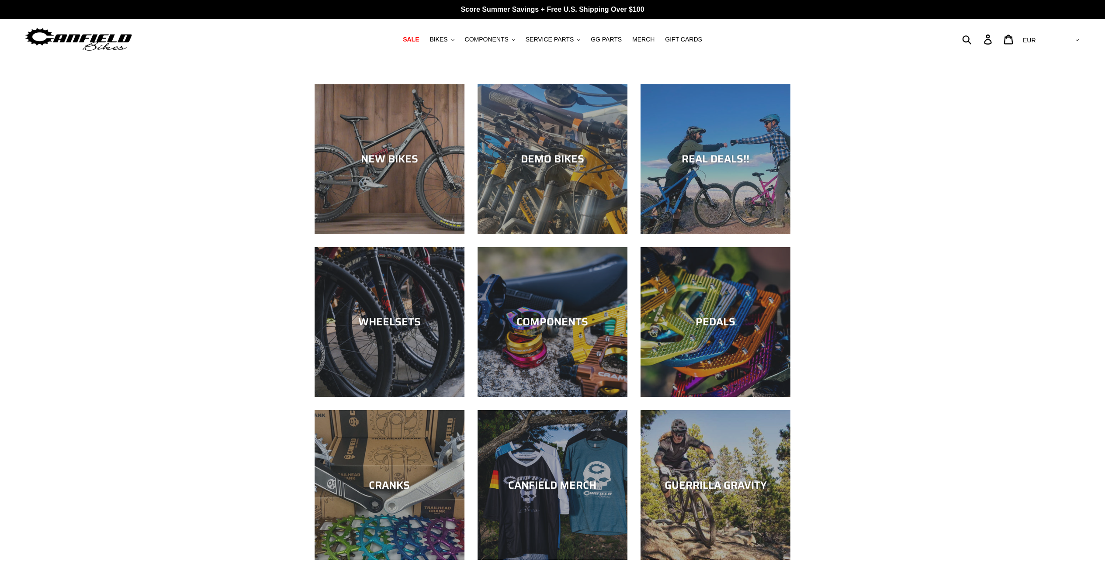  What do you see at coordinates (715, 322) in the screenshot?
I see `a: PEDALS` at bounding box center [715, 322].